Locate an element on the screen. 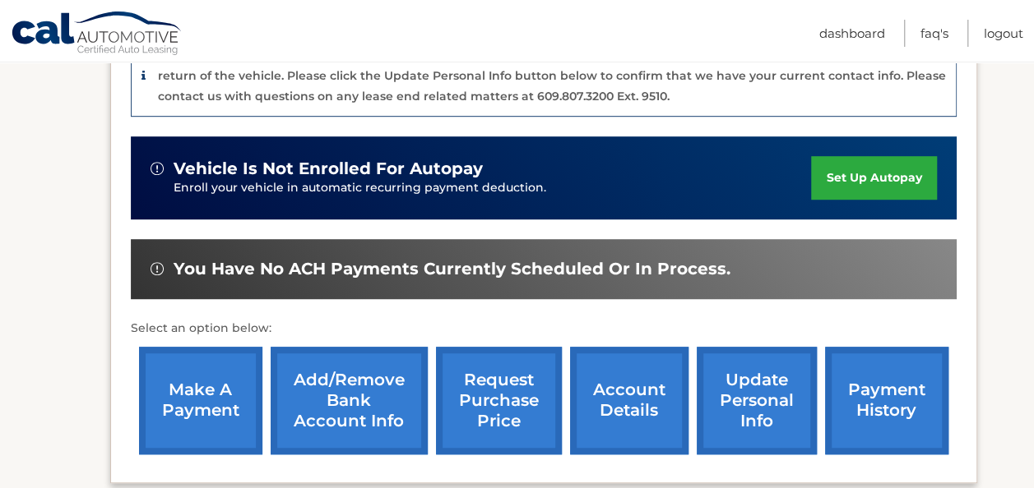 This screenshot has width=1034, height=488. p: The end of your lease is approaching soon. A member of our lease end team will be in touch soon t... is located at coordinates (552, 76).